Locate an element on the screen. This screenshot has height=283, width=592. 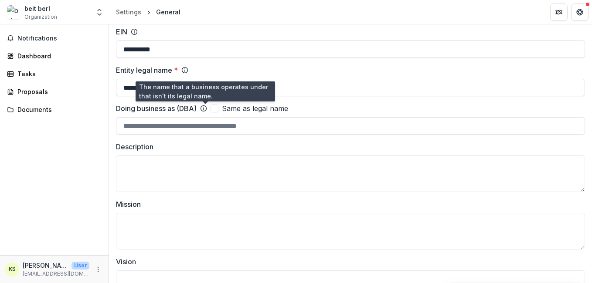
div: Proposals is located at coordinates (57, 91).